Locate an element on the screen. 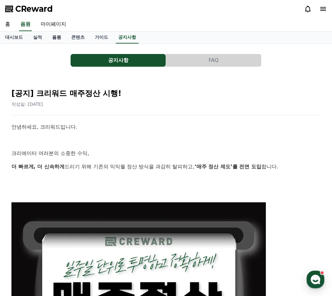 This screenshot has width=332, height=296. a: 홈 is located at coordinates (22, 210).